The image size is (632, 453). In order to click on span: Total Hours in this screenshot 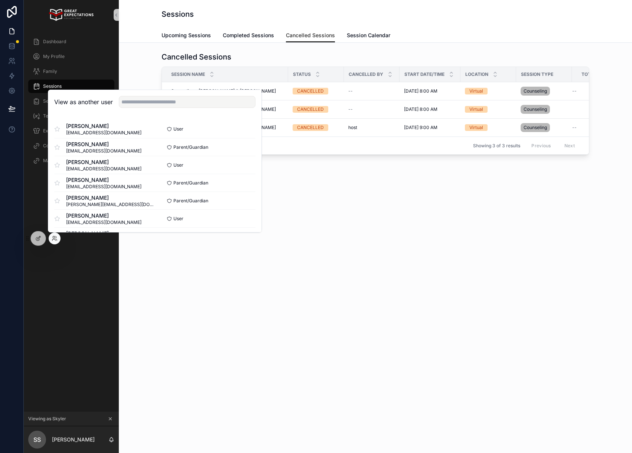, I will do `click(598, 74)`.